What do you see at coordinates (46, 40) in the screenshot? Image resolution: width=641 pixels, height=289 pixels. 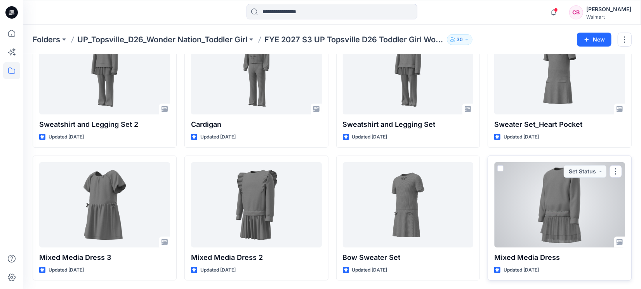 I see `p: Folders` at bounding box center [46, 40].